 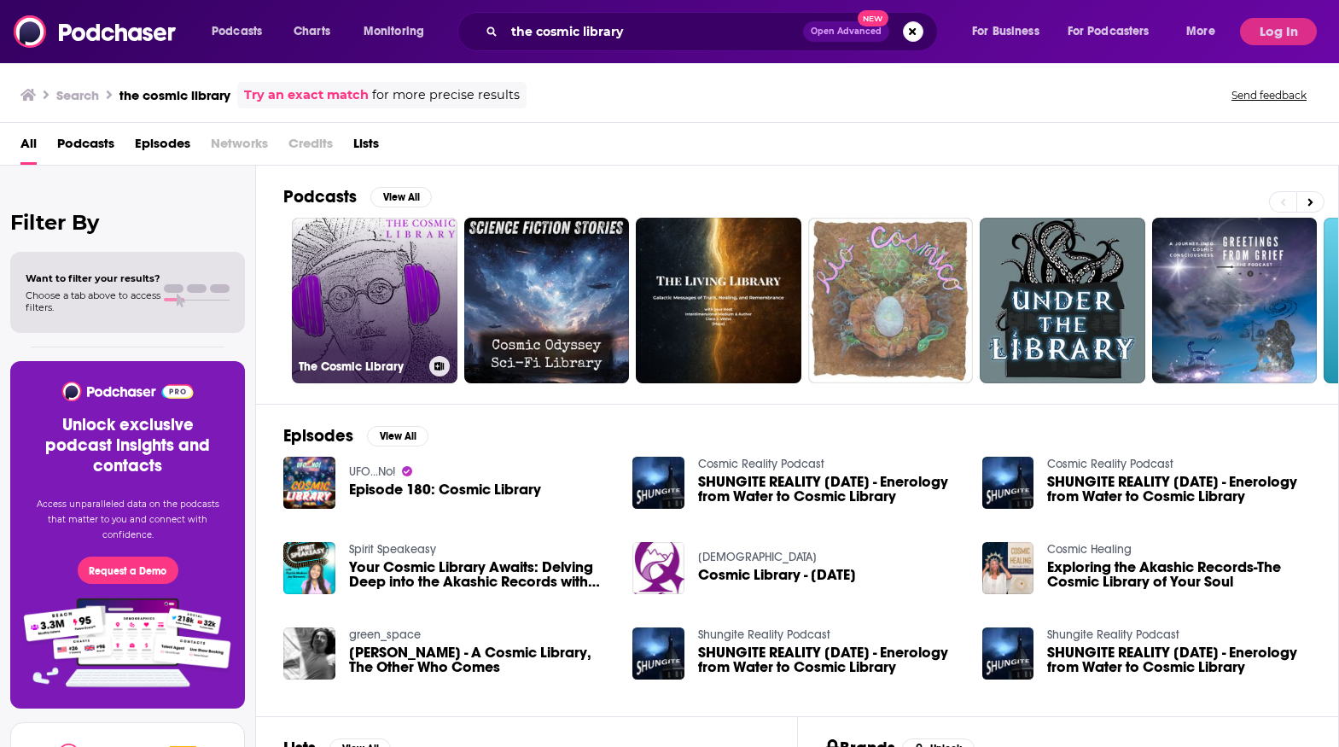 What do you see at coordinates (393, 549) in the screenshot?
I see `a: Spirit Speakeasy` at bounding box center [393, 549].